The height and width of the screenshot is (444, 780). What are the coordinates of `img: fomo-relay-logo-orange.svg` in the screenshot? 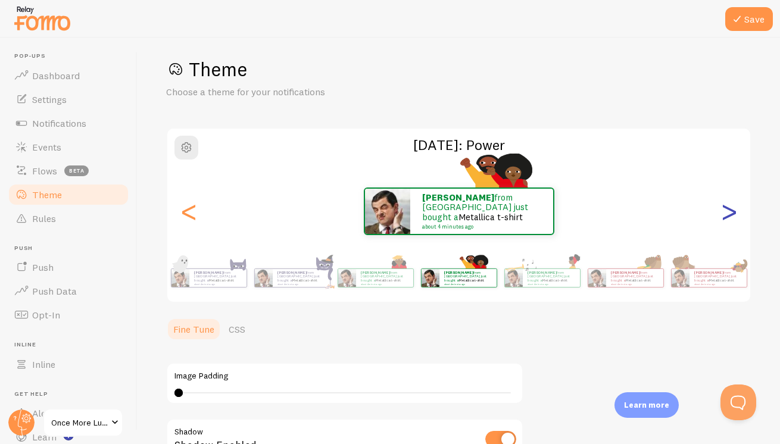 It's located at (42, 18).